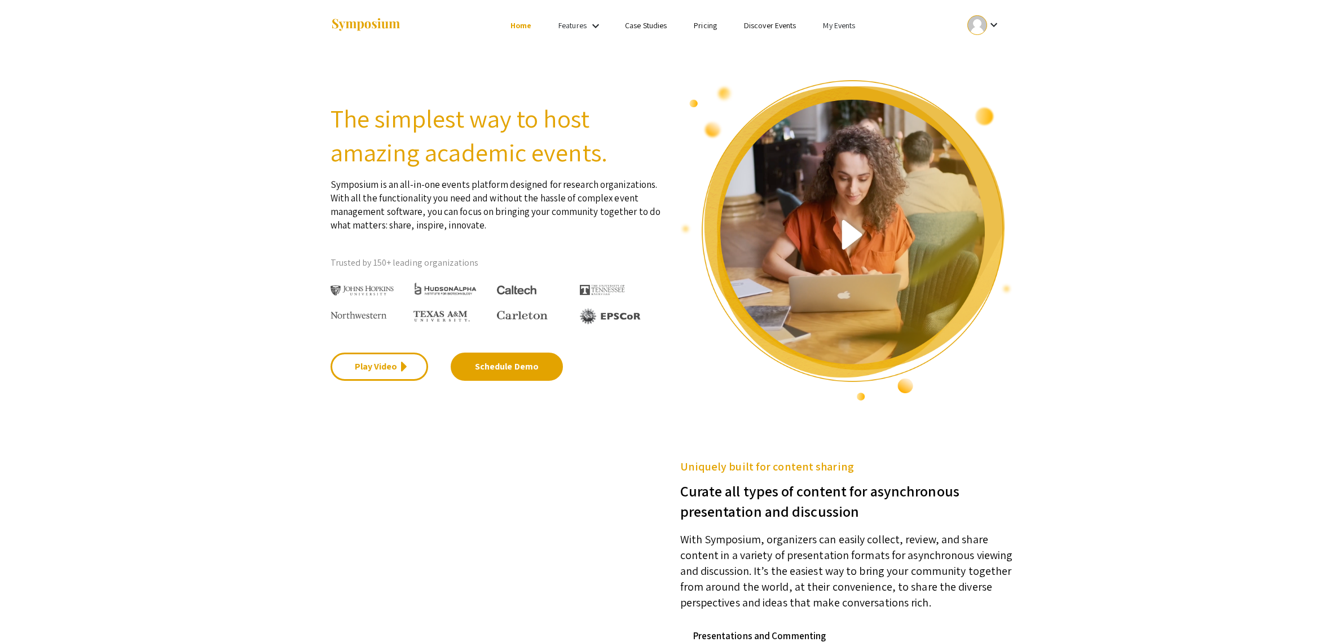 This screenshot has height=642, width=1343. What do you see at coordinates (847, 498) in the screenshot?
I see `h3: Curate all types of content for asynchronous presentation and discussion` at bounding box center [847, 498].